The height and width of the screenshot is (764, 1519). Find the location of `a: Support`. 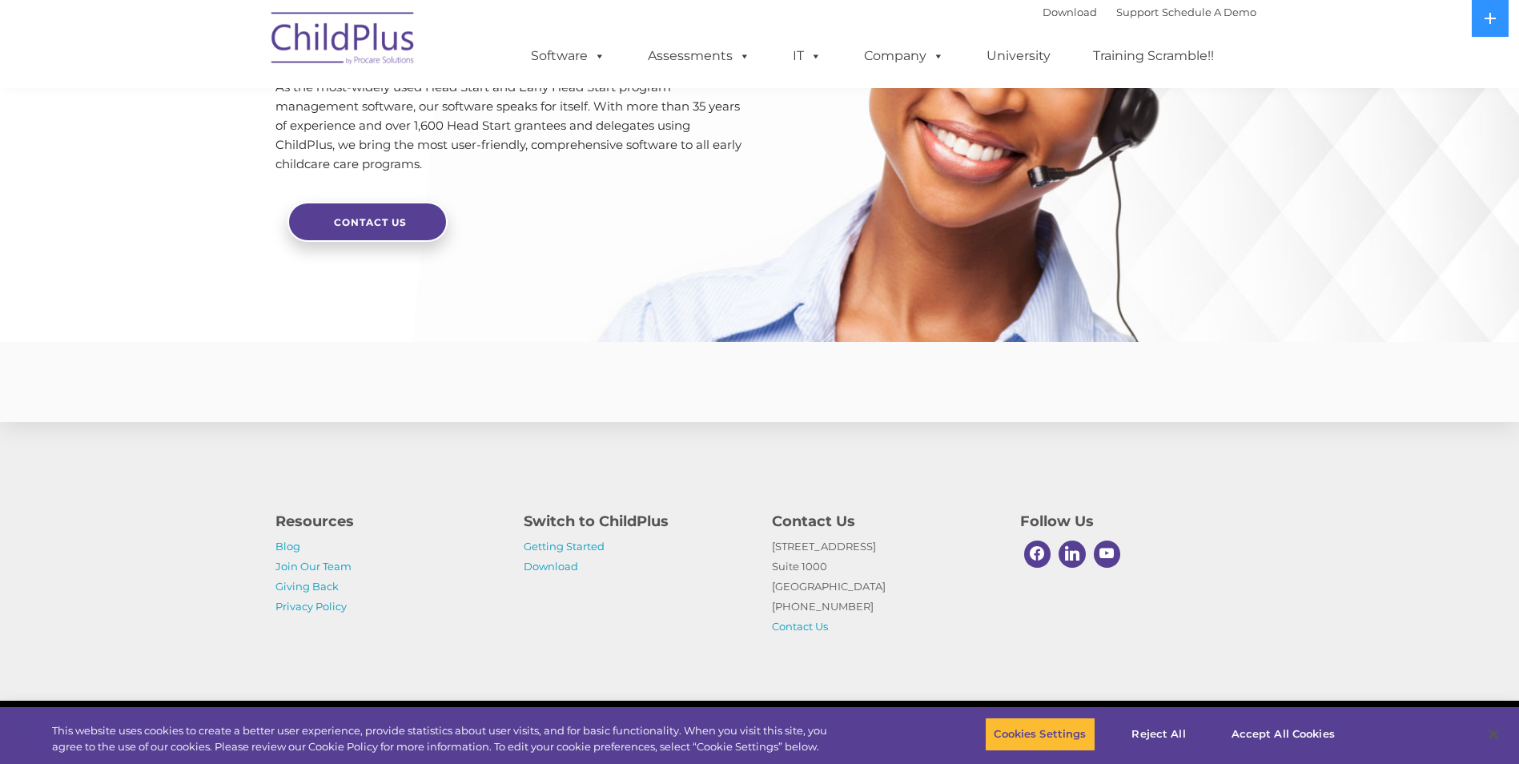

a: Support is located at coordinates (1137, 12).